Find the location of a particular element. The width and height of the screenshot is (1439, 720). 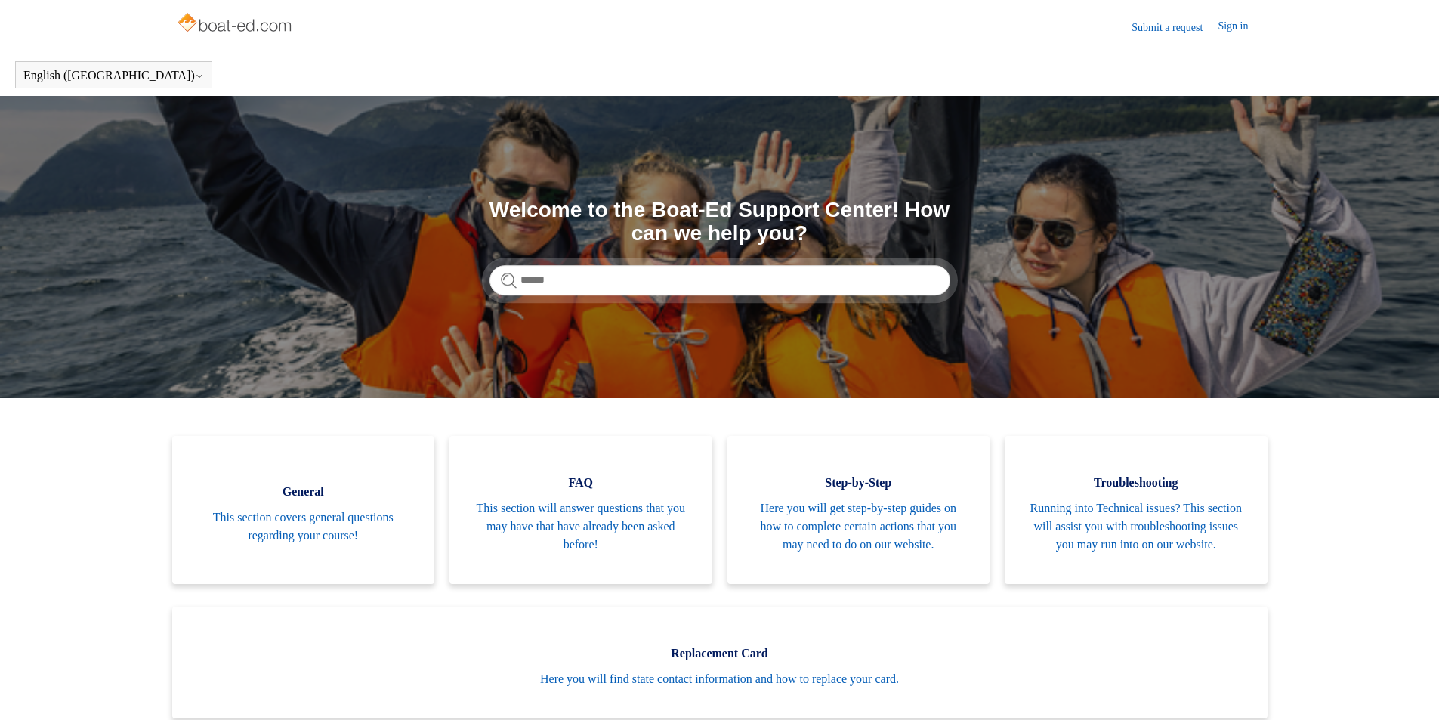

a: General This section covers general questions regarding your course! is located at coordinates (304, 510).